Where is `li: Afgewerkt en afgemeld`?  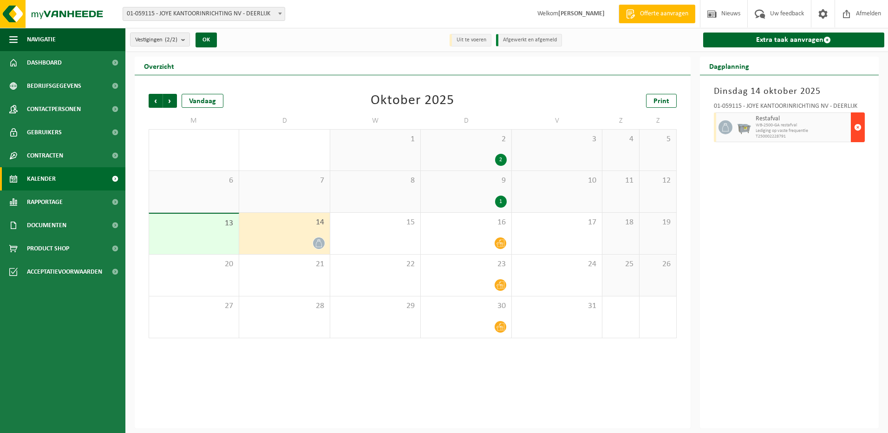 li: Afgewerkt en afgemeld is located at coordinates (529, 40).